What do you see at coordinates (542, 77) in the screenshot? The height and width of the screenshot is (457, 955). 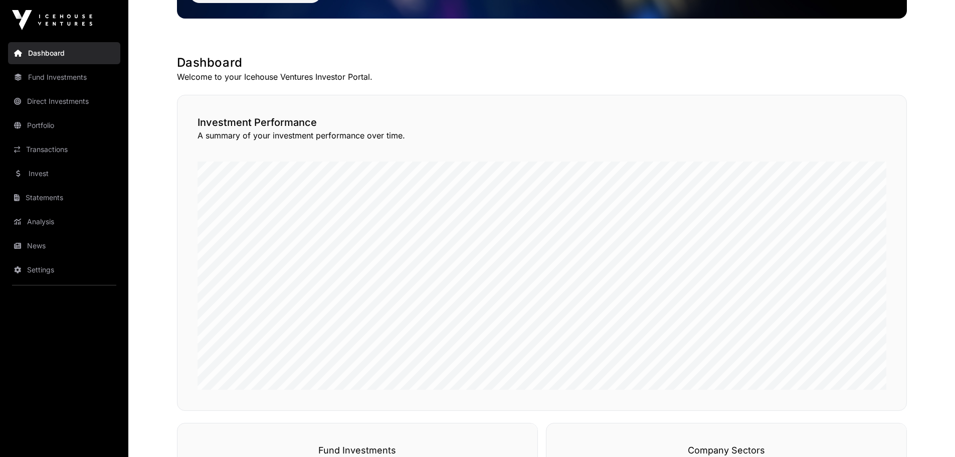 I see `p: Welcome to your Icehouse Ventures Investor Portal.` at bounding box center [542, 77].